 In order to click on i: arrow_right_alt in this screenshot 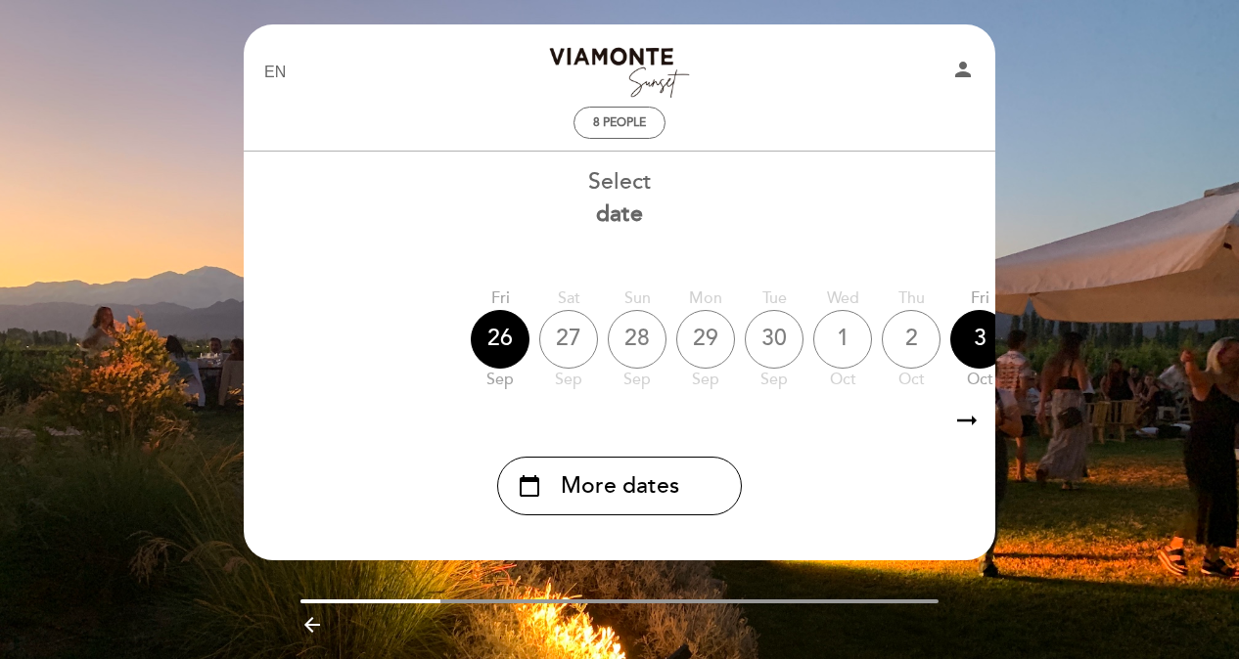, I will do `click(967, 421)`.